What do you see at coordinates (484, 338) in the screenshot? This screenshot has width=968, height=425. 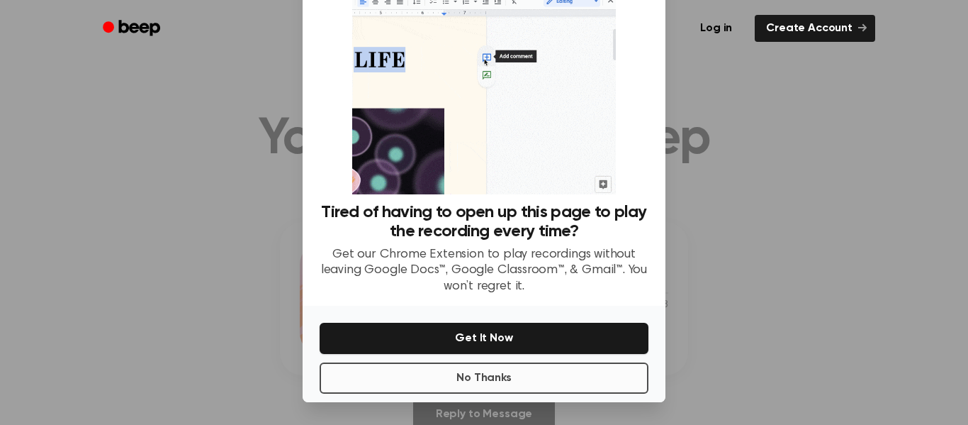 I see `button: Get It Now` at bounding box center [484, 338].